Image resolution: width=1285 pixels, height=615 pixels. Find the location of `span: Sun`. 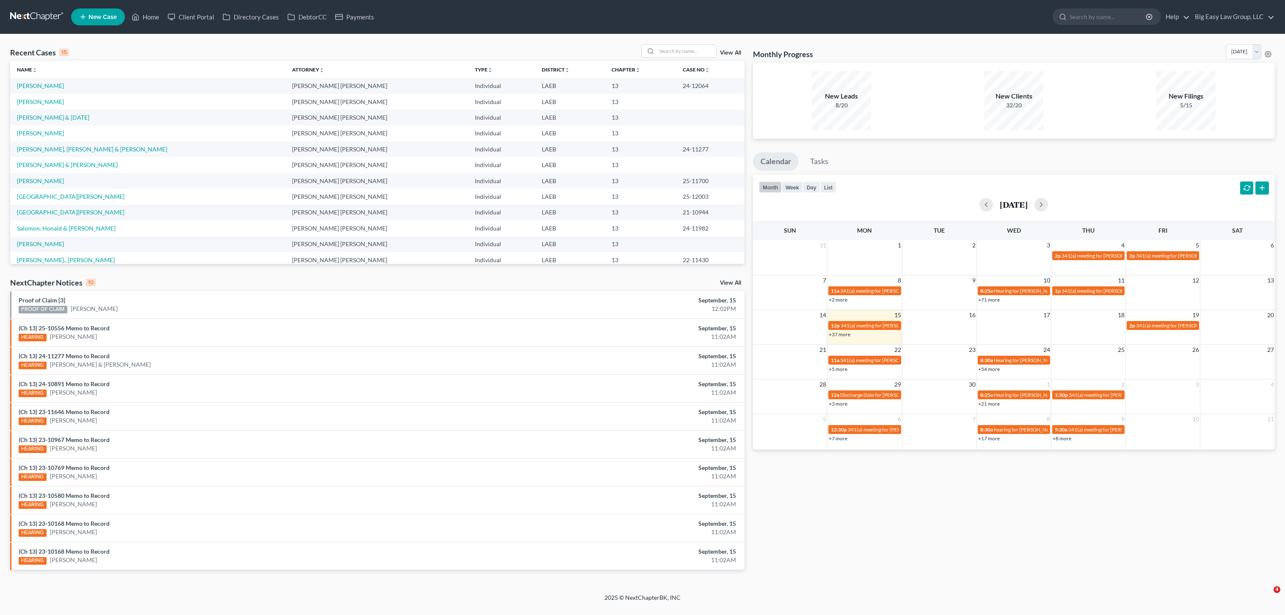

span: Sun is located at coordinates (790, 230).